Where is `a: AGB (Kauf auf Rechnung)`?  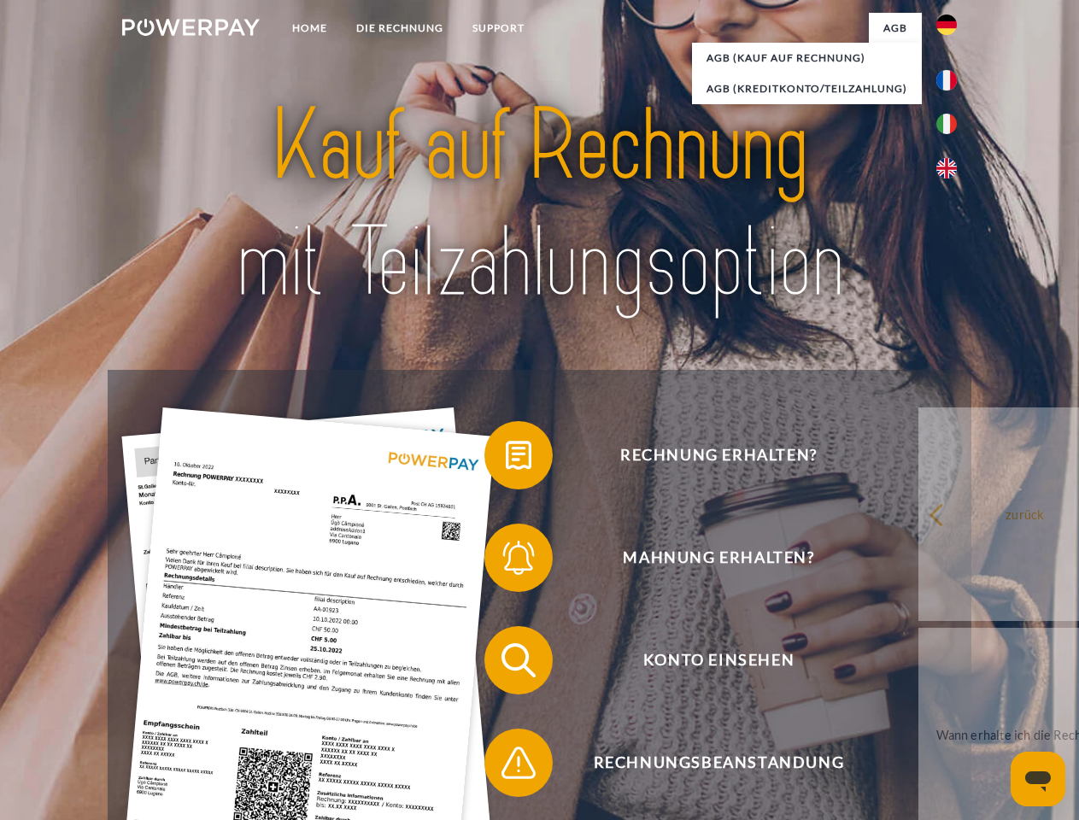 a: AGB (Kauf auf Rechnung) is located at coordinates (806, 58).